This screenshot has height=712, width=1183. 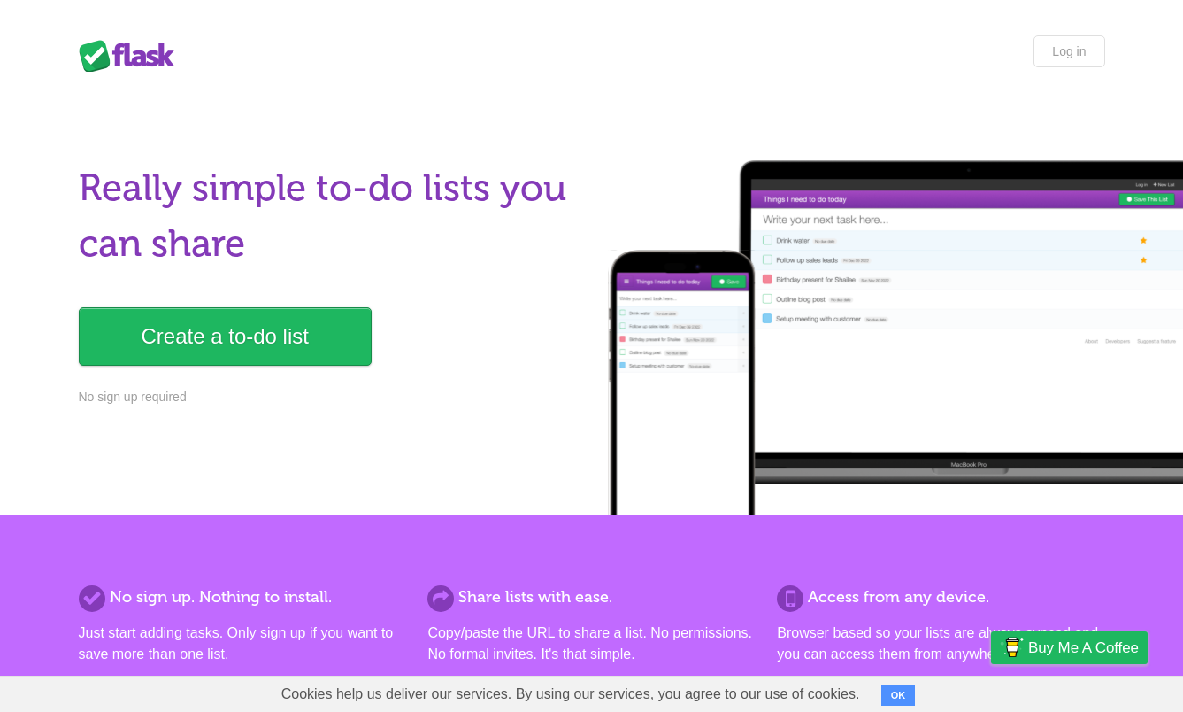 I want to click on h1: Really simple to-do lists you can share, so click(x=330, y=216).